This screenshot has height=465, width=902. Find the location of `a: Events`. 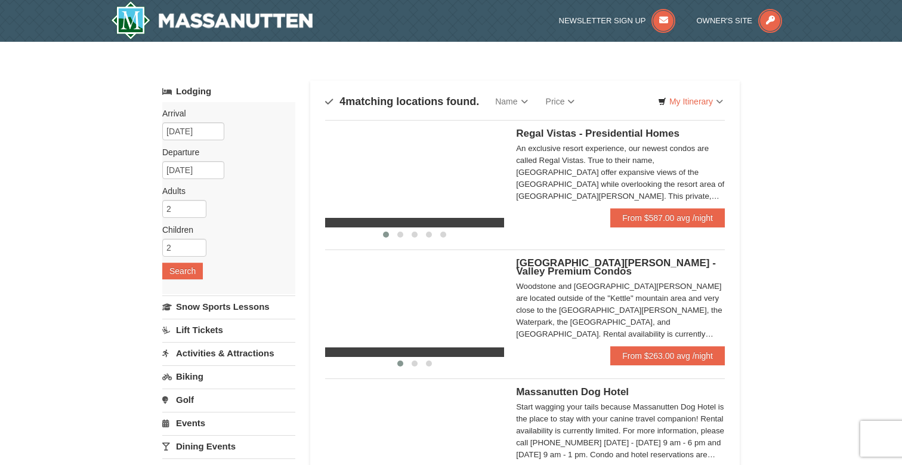

a: Events is located at coordinates (229, 423).